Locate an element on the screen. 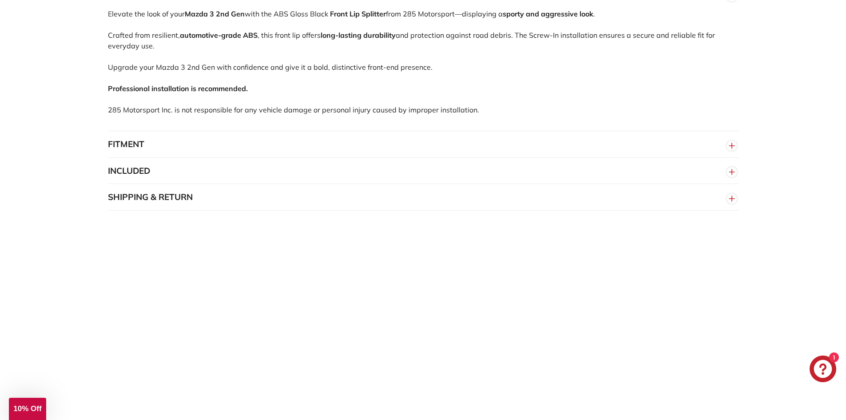 The image size is (846, 420). strong: Front Lip Splitter is located at coordinates (358, 14).